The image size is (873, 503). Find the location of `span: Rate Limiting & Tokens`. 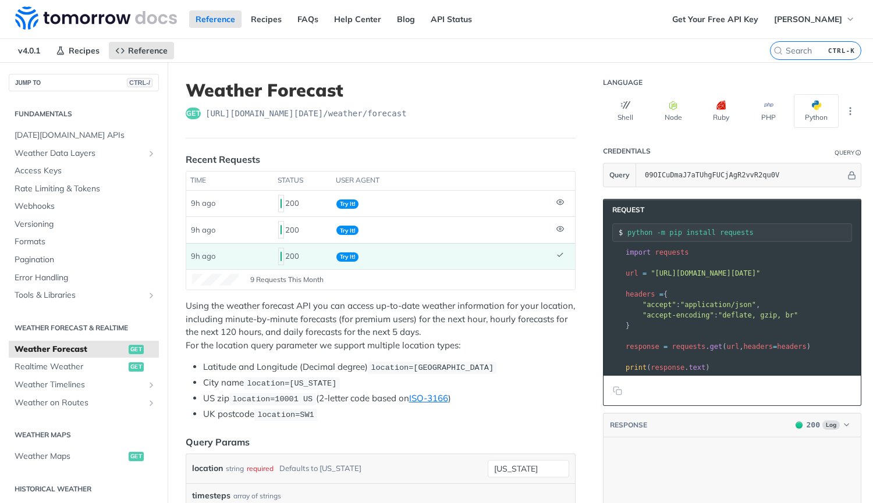

span: Rate Limiting & Tokens is located at coordinates (85, 189).